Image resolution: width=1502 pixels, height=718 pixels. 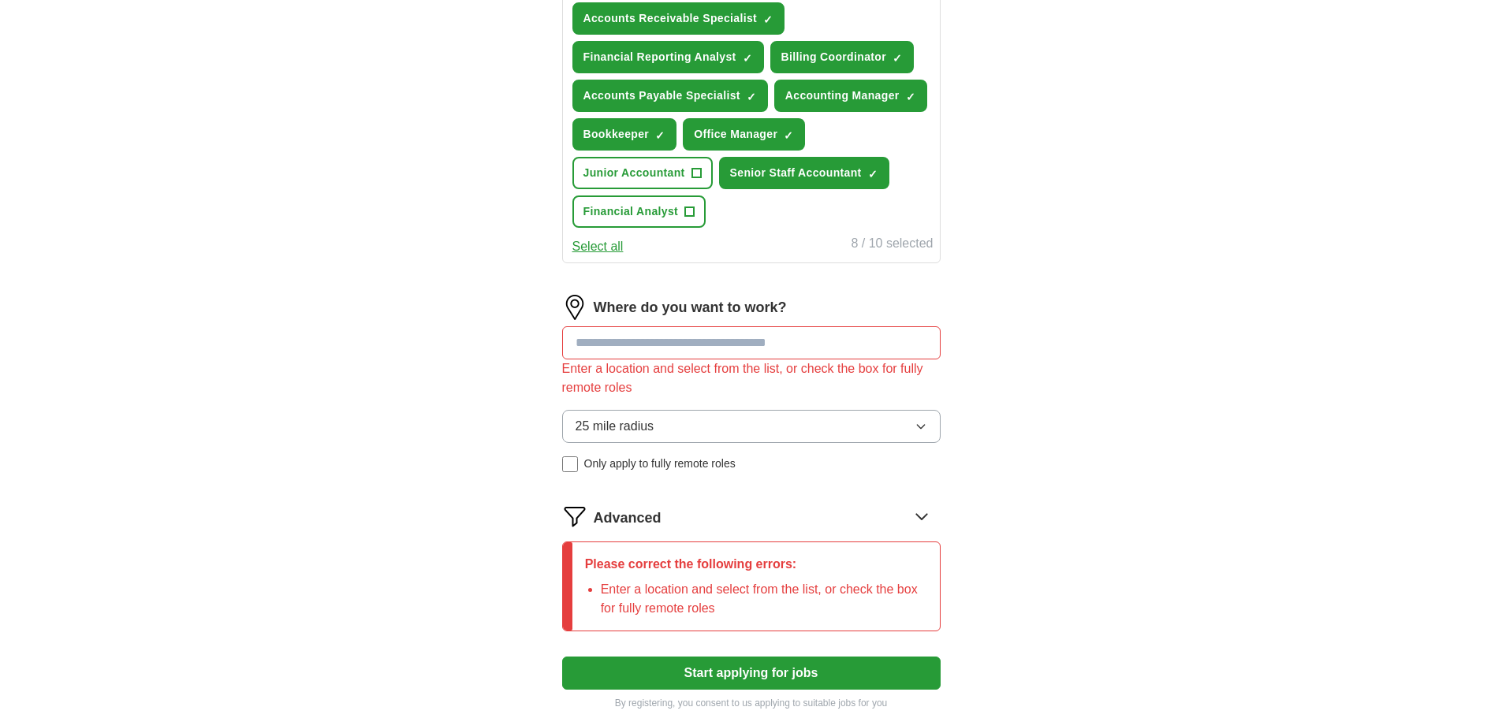 I want to click on button: Office Manager✓, so click(x=743, y=134).